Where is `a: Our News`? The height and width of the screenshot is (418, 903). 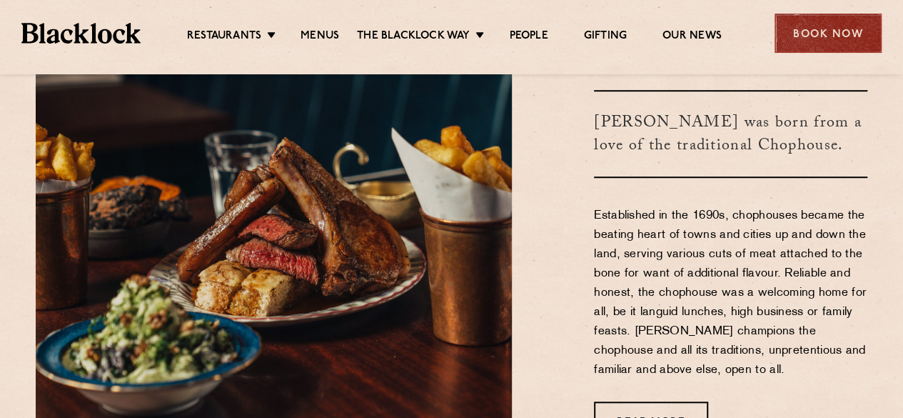
a: Our News is located at coordinates (692, 37).